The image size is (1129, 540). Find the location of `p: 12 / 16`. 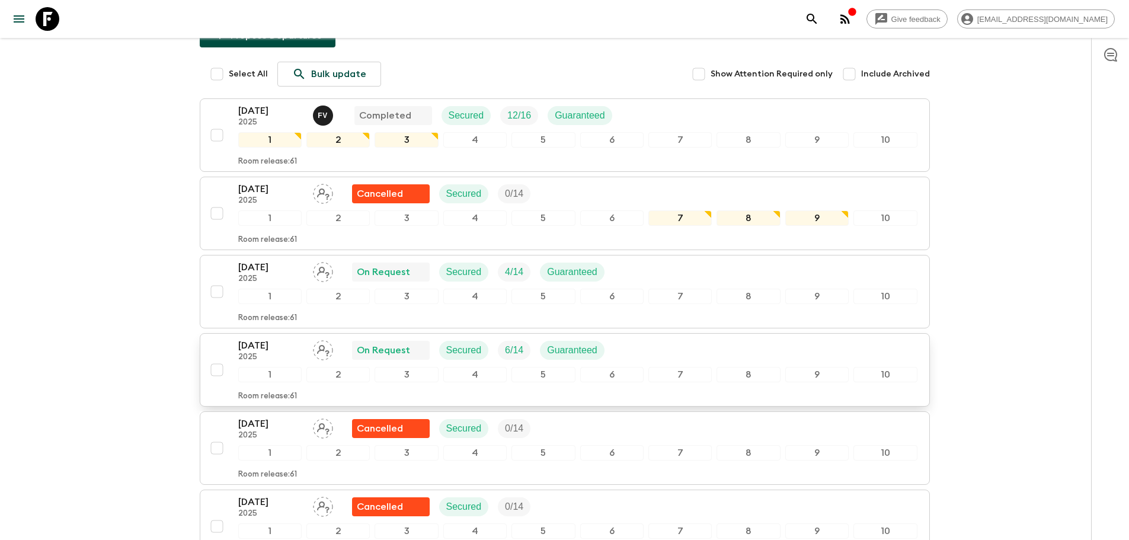

p: 12 / 16 is located at coordinates (519, 116).